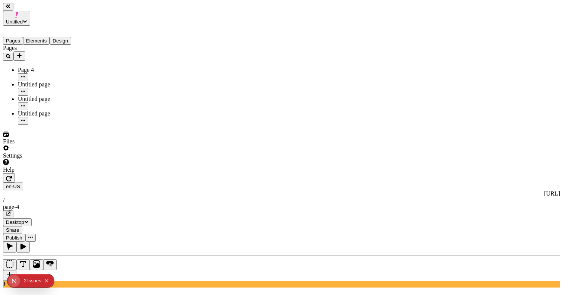  I want to click on button: Design, so click(60, 41).